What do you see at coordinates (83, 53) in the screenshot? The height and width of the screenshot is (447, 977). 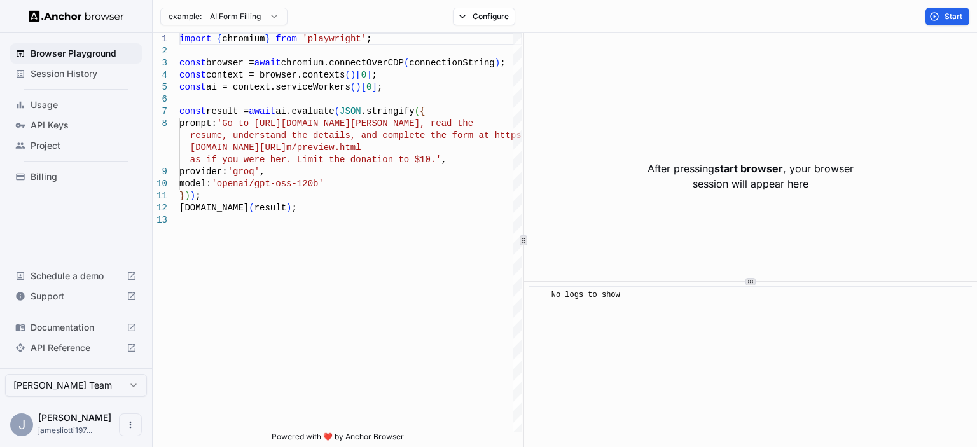 I see `span: Browser Playground` at bounding box center [83, 53].